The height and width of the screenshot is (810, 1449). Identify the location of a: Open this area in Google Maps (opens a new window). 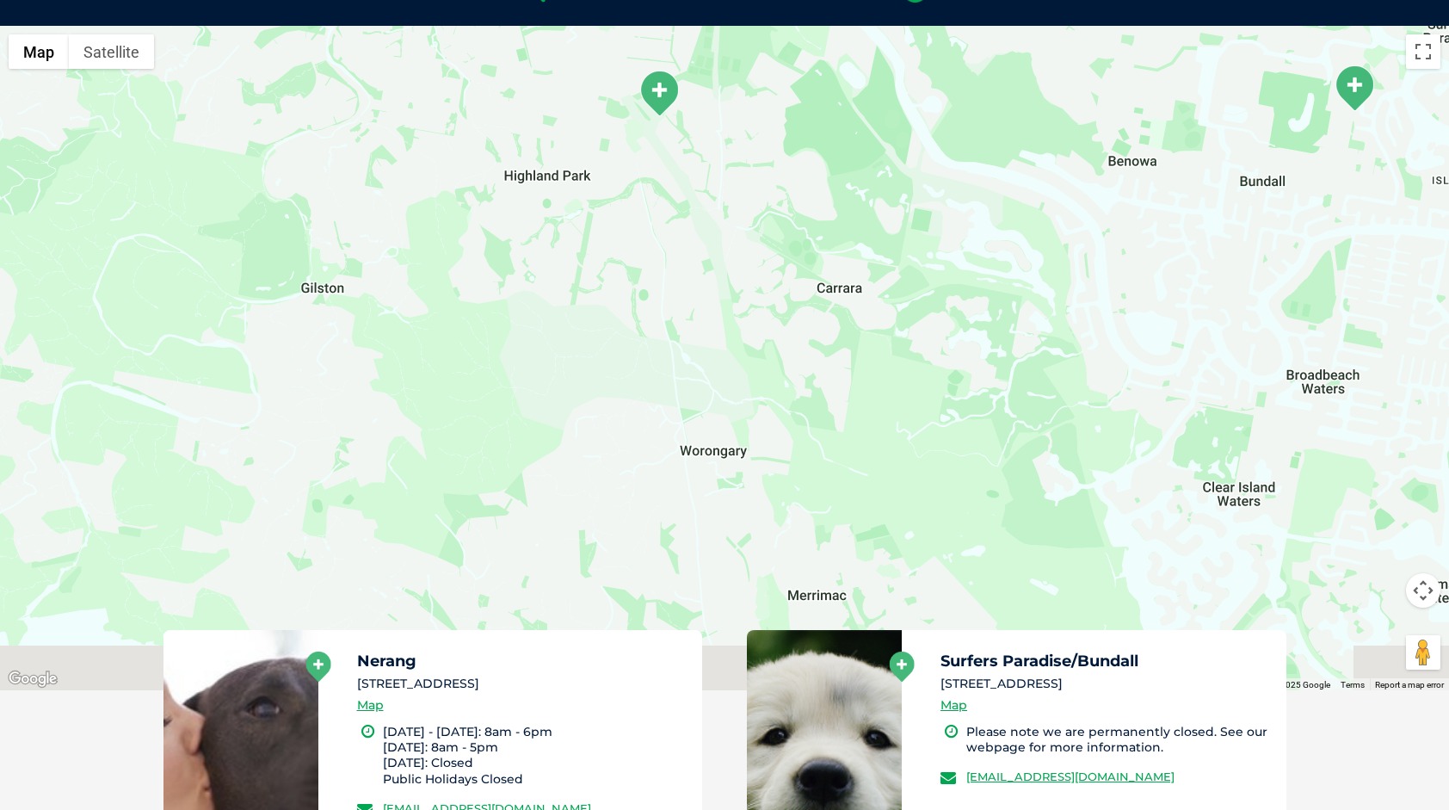
(33, 679).